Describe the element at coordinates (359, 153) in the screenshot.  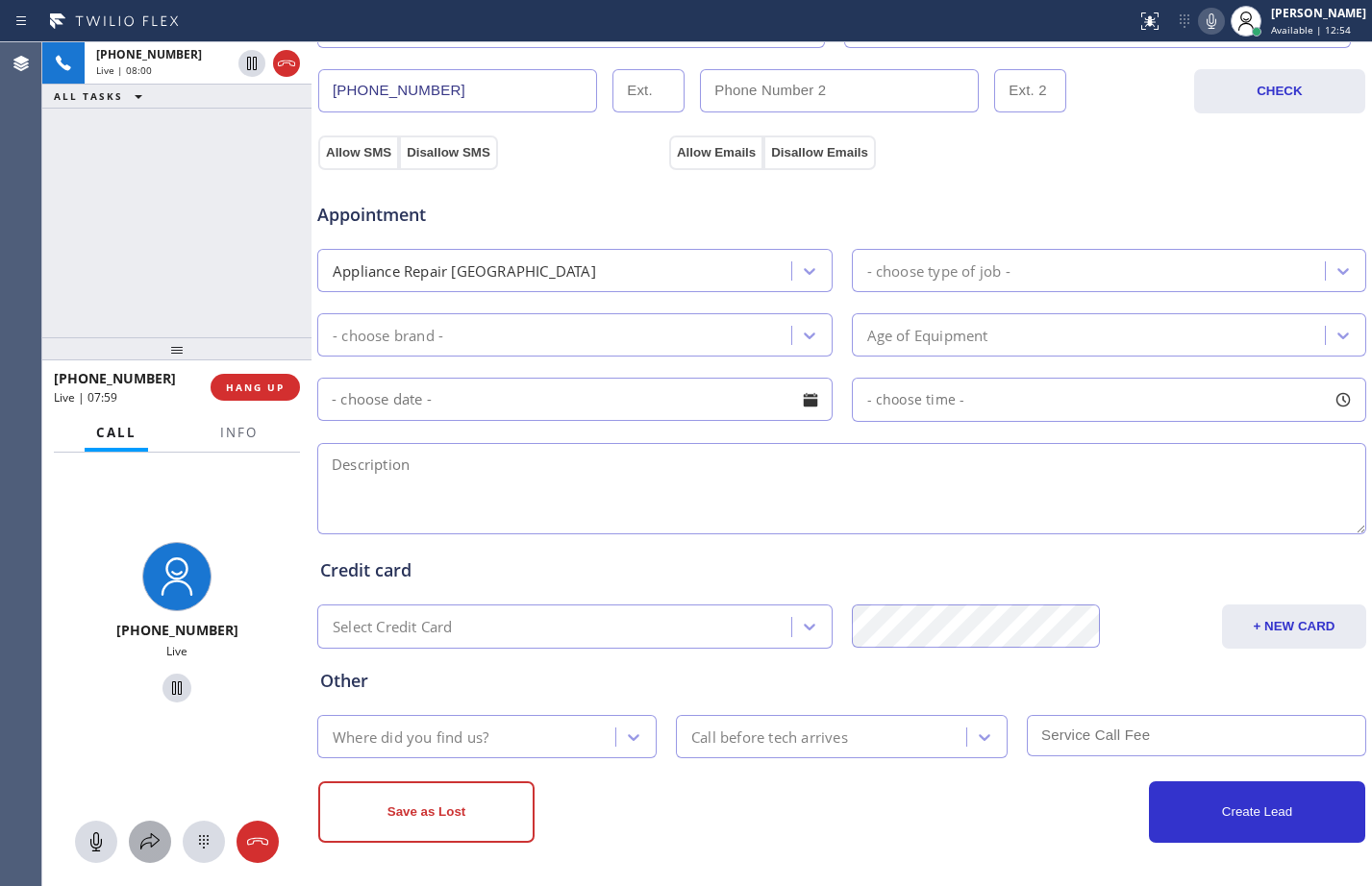
I see `button: Allow SMS` at that location.